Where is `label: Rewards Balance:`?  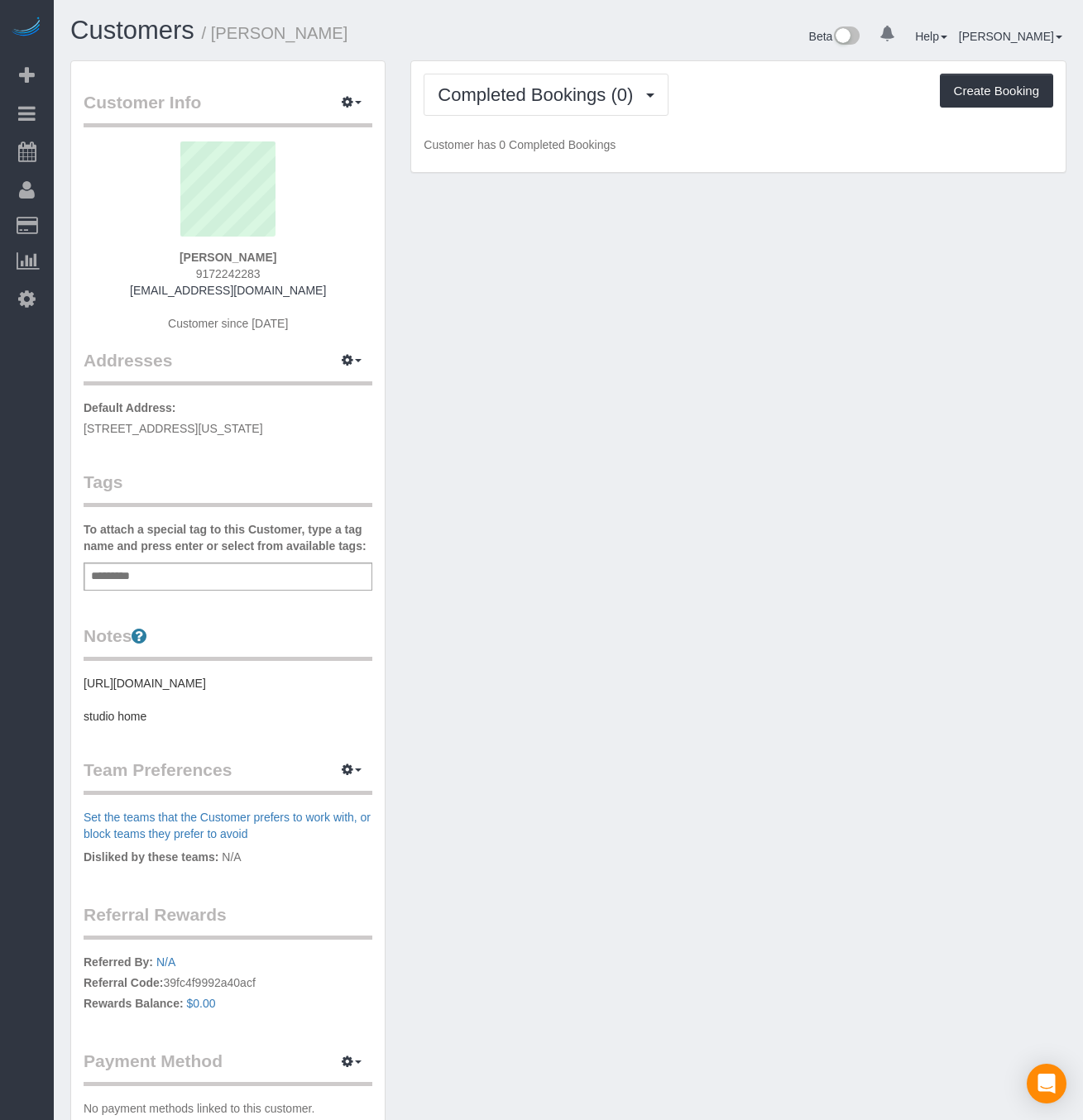 label: Rewards Balance: is located at coordinates (133, 1003).